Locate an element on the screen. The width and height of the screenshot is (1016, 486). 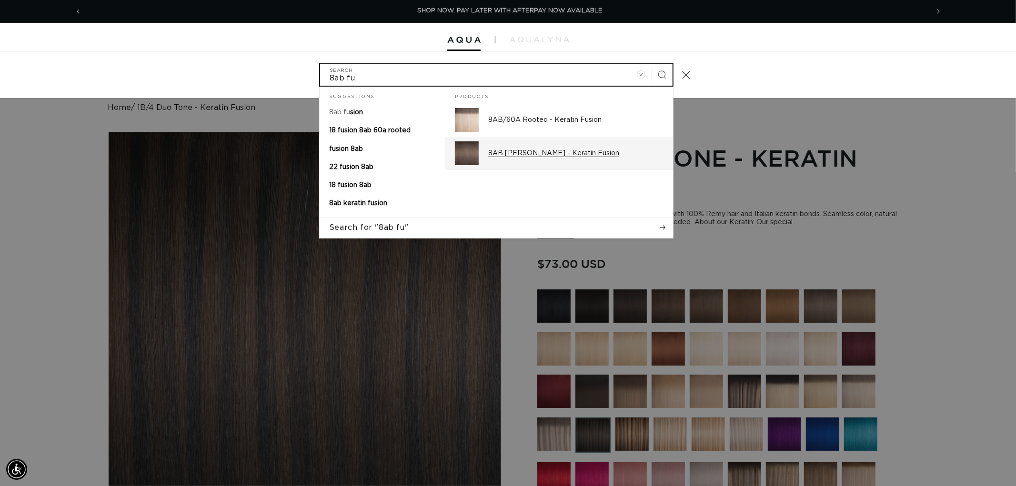
mark: 8ab fu is located at coordinates (340, 112).